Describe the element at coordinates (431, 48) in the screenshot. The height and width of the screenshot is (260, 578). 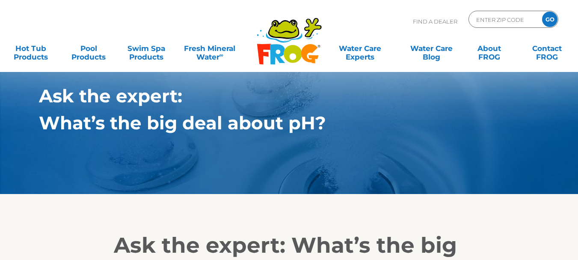
I see `a: Water CareBlog` at that location.